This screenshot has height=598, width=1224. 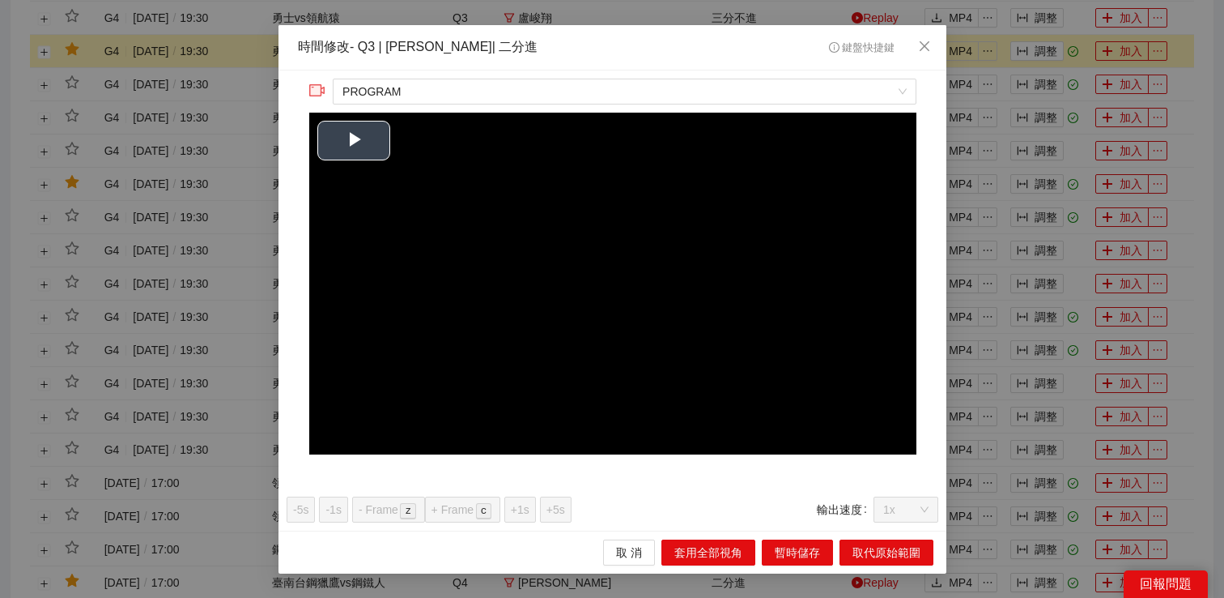 What do you see at coordinates (629, 551) in the screenshot?
I see `span: 取 消` at bounding box center [629, 551].